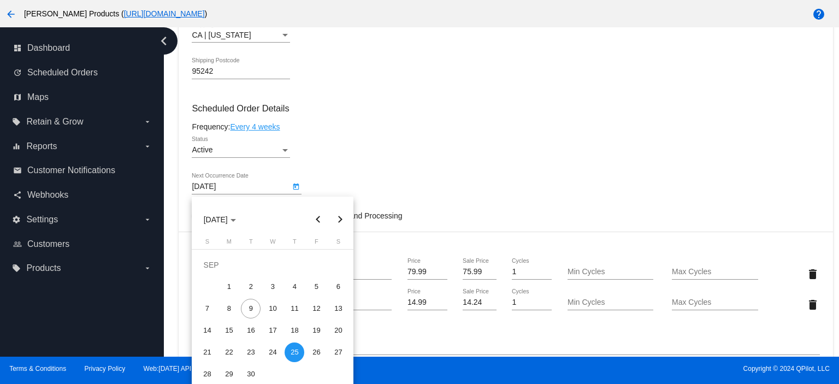 This screenshot has height=384, width=839. What do you see at coordinates (338, 352) in the screenshot?
I see `td: September 27, 2025` at bounding box center [338, 352].